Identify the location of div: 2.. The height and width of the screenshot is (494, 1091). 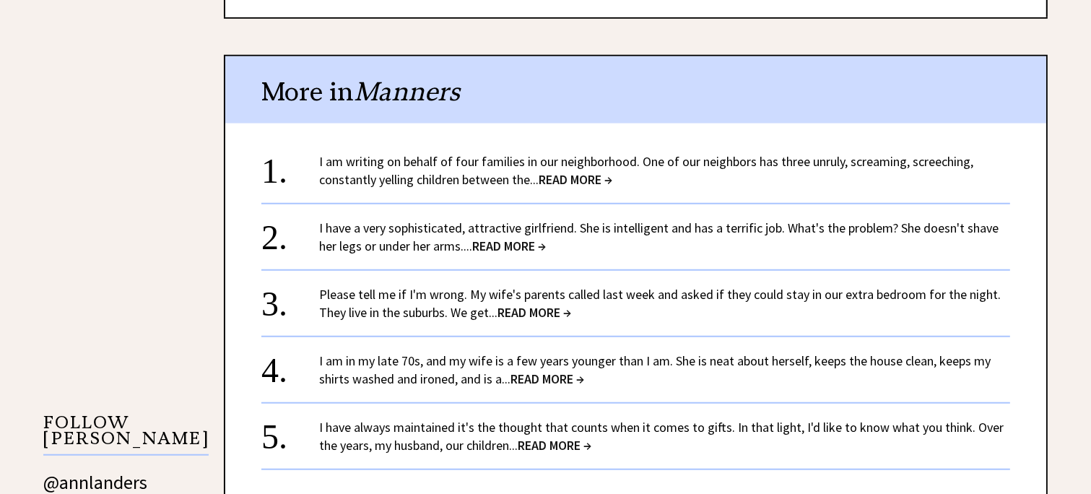
(290, 232).